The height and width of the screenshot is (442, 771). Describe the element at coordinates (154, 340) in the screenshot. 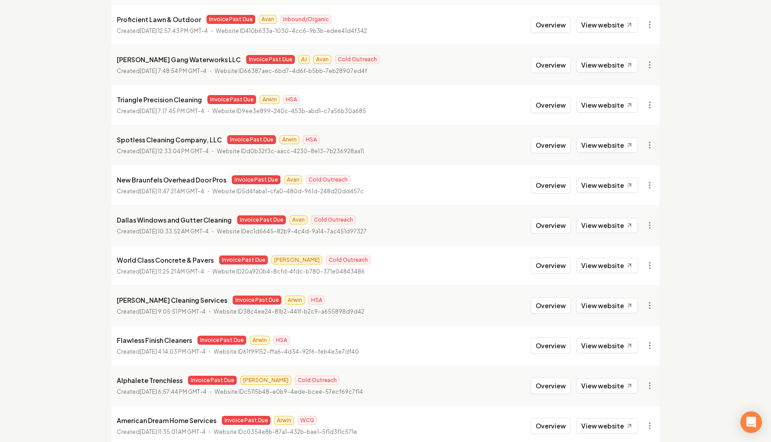

I see `p: Flawless Finish Cleaners` at that location.